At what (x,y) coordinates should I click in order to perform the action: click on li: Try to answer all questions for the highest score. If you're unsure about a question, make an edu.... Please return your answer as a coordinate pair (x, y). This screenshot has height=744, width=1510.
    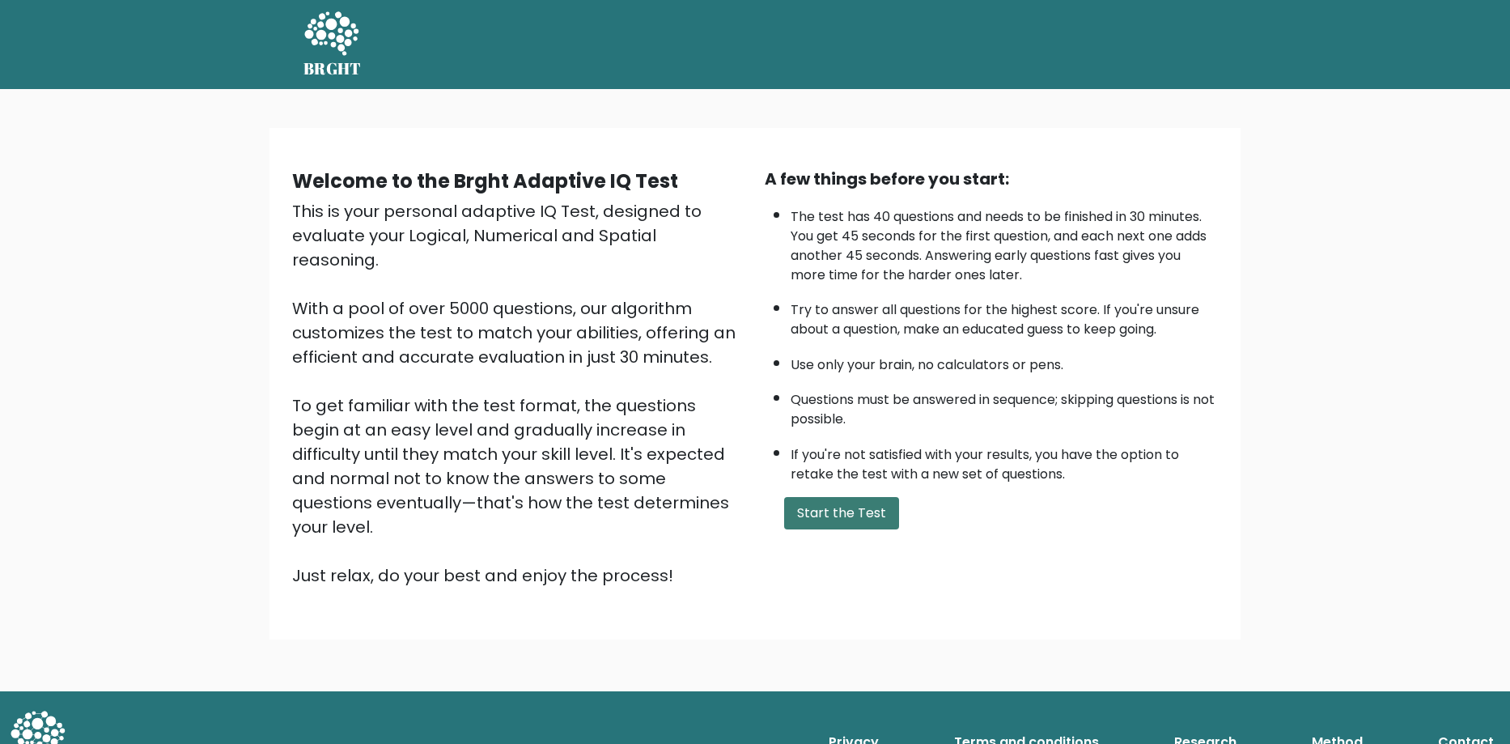
    Looking at the image, I should click on (1004, 316).